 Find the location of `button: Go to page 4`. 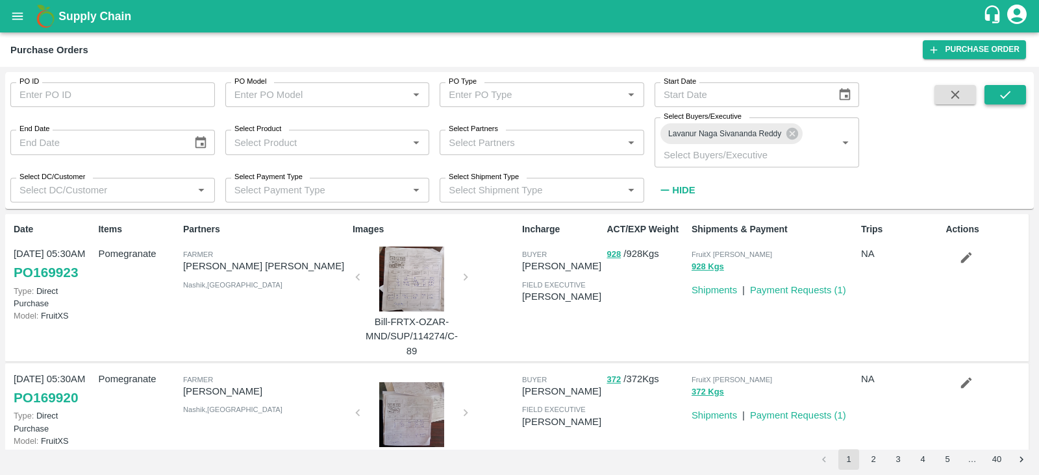

button: Go to page 4 is located at coordinates (923, 460).